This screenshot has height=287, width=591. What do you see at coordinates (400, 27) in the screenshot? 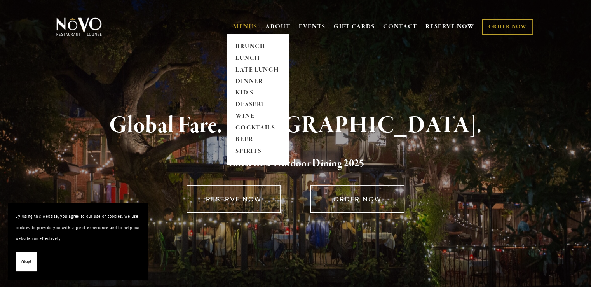
I see `a: CONTACT` at bounding box center [400, 27].